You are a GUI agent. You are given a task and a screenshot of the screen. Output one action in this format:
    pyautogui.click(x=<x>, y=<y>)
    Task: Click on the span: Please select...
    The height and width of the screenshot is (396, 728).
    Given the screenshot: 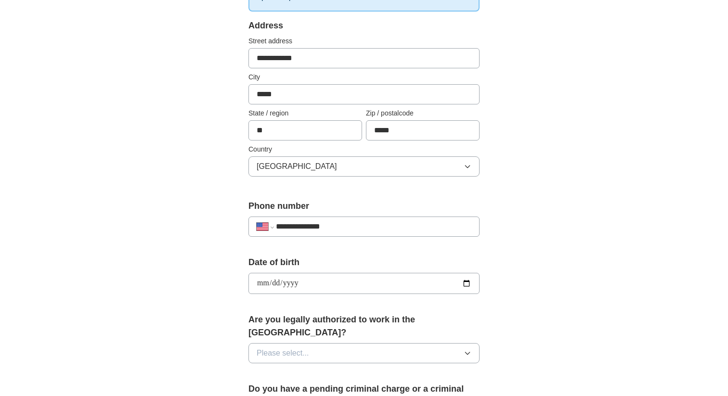 What is the action you would take?
    pyautogui.click(x=283, y=353)
    